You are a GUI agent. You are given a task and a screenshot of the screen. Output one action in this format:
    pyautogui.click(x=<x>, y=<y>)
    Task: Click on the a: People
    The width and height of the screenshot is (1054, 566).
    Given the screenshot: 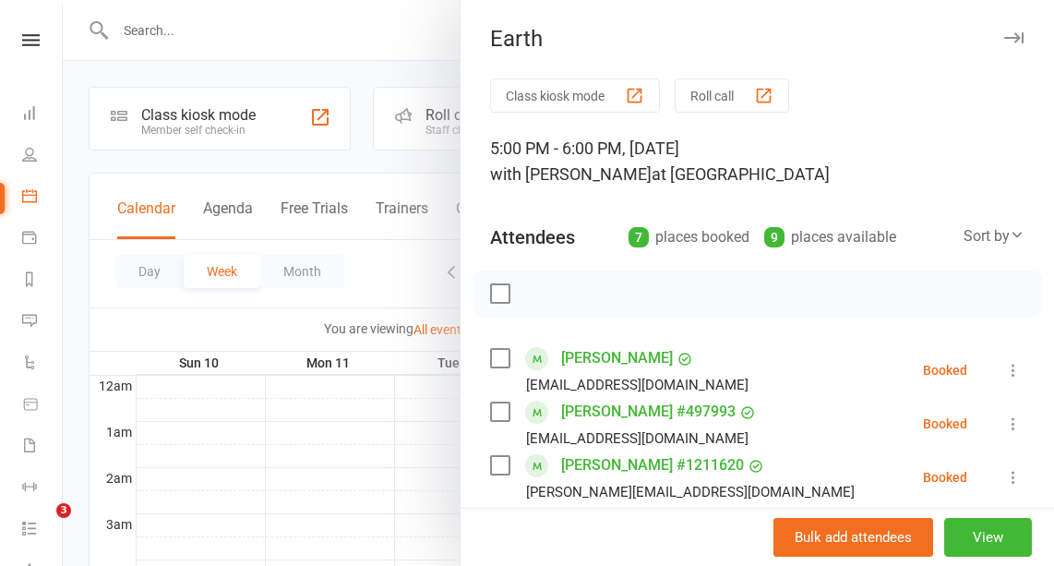 What is the action you would take?
    pyautogui.click(x=42, y=156)
    